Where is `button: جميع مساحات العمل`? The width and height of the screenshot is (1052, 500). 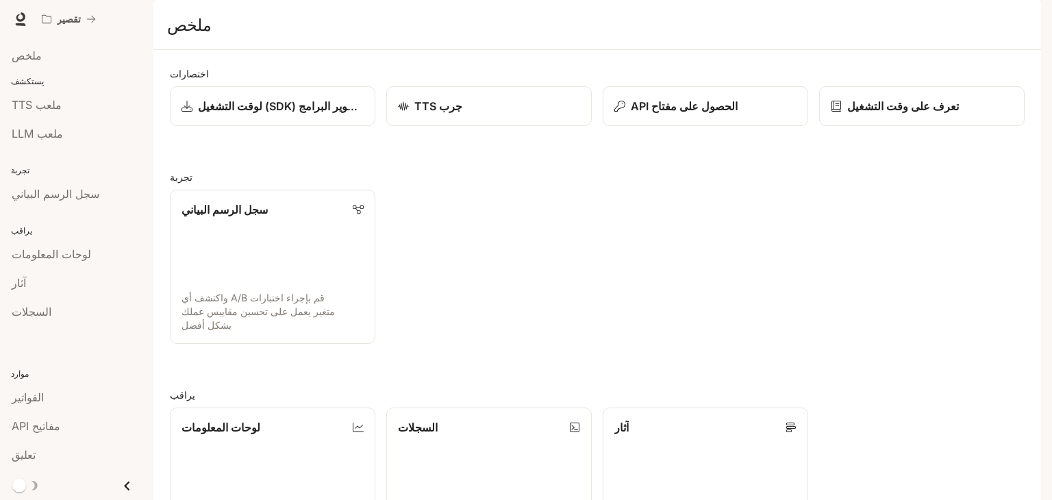
button: جميع مساحات العمل is located at coordinates (68, 19).